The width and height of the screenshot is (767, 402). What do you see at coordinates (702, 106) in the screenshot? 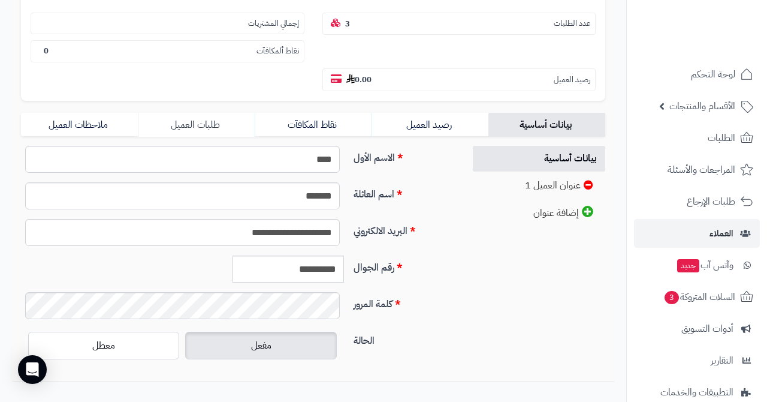
I see `span: الأقسام والمنتجات` at bounding box center [702, 106].